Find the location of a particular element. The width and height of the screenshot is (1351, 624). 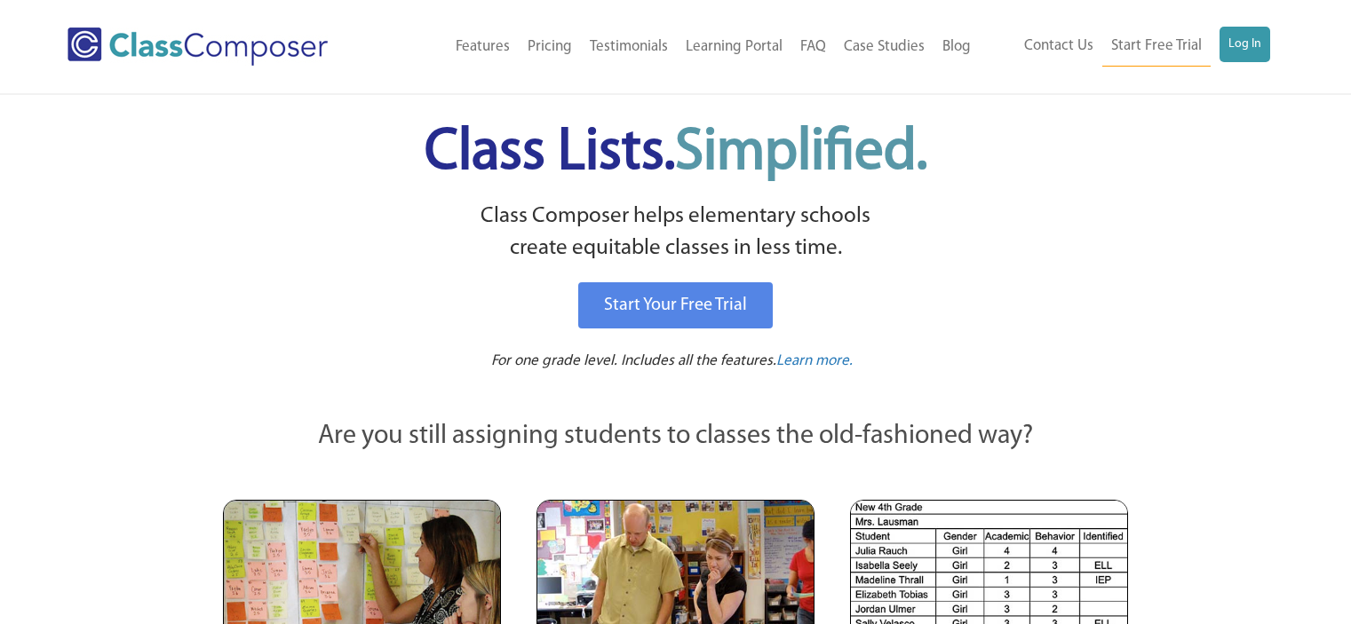

a: Learning Portal is located at coordinates (734, 47).